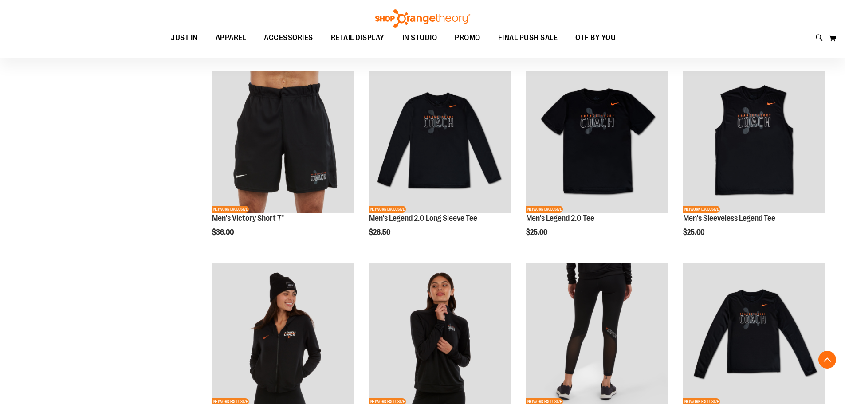 Image resolution: width=845 pixels, height=404 pixels. What do you see at coordinates (597, 142) in the screenshot?
I see `a: OTF Mens Coach FA23 Legend 2.0 SS Tee - Black primary imageNETWORK EXCLUSIVE` at bounding box center [597, 142].